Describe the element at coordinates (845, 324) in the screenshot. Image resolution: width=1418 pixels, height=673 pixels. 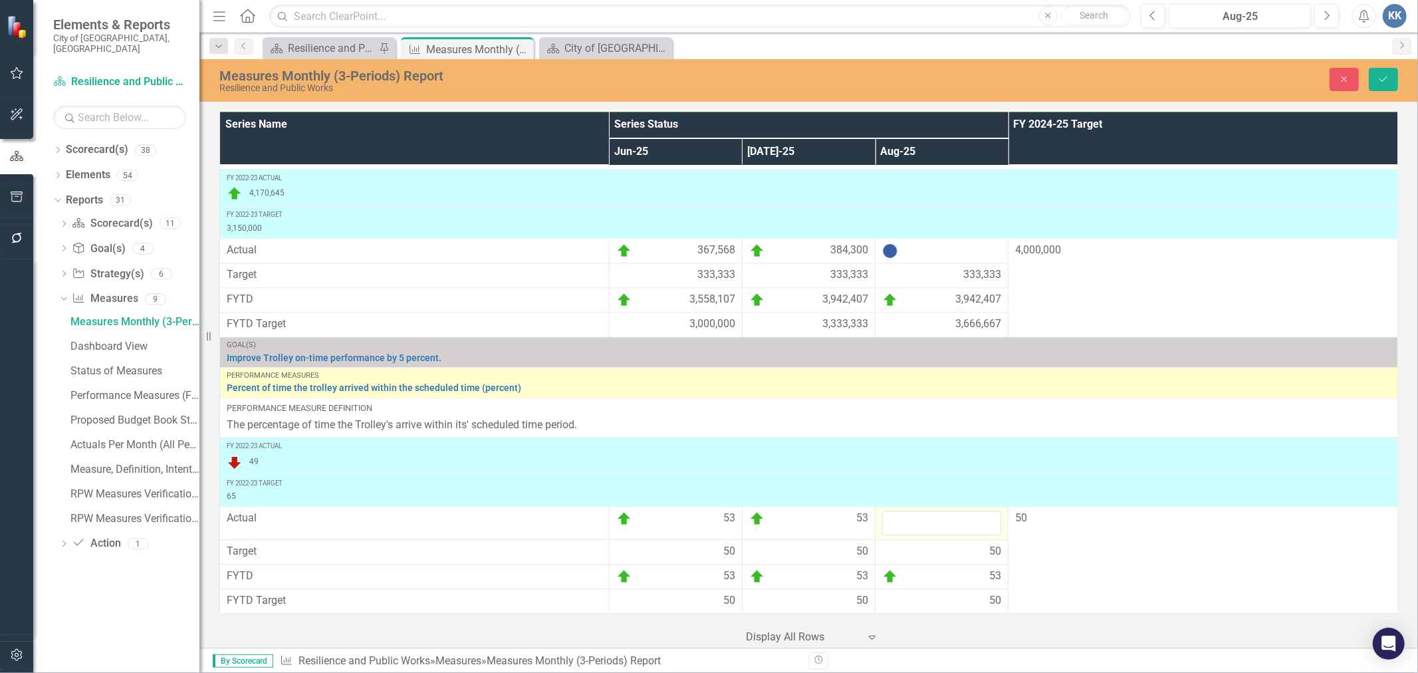
I see `span: 3,333,333` at that location.